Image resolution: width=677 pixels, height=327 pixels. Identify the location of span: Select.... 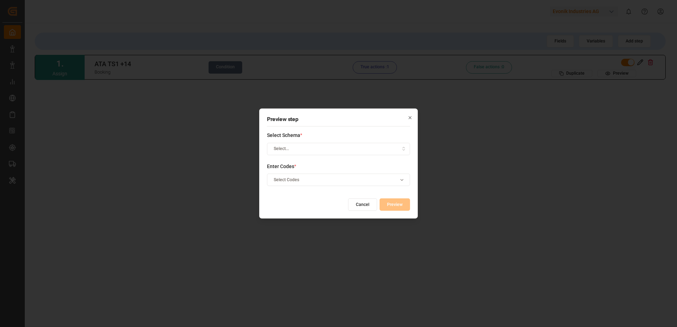
(281, 149).